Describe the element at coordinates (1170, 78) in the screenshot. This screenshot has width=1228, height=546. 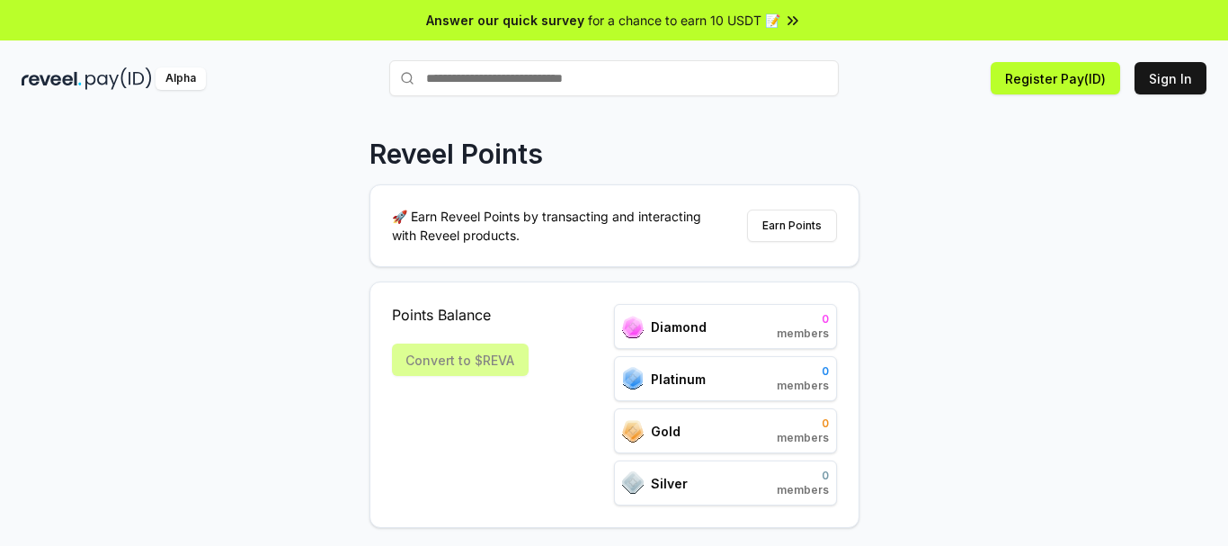
I see `button: Sign In` at that location.